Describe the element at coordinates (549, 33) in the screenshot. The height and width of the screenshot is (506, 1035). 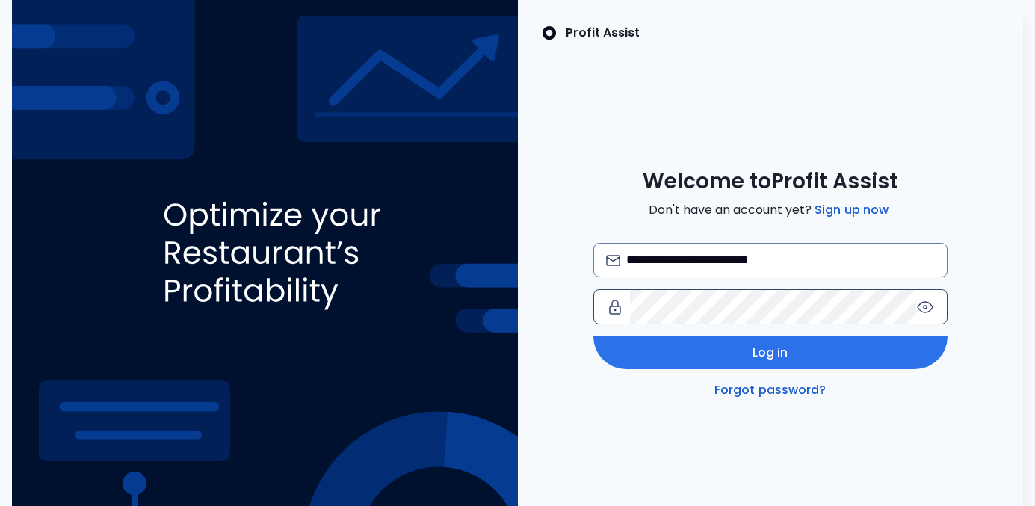
I see `img: SpotOn Logo` at that location.